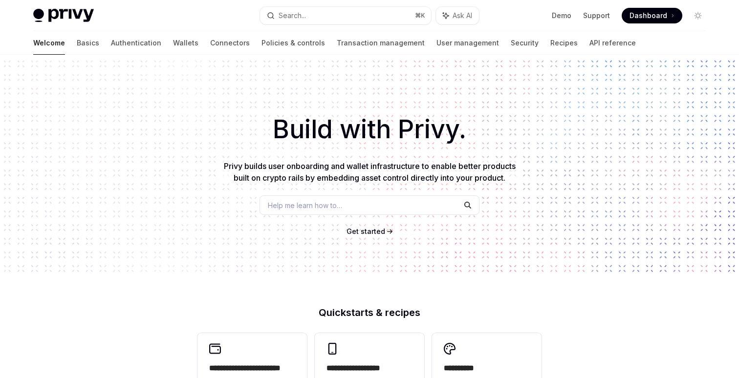 The image size is (739, 378). What do you see at coordinates (370, 313) in the screenshot?
I see `h2: Quickstarts & recipes` at bounding box center [370, 313].